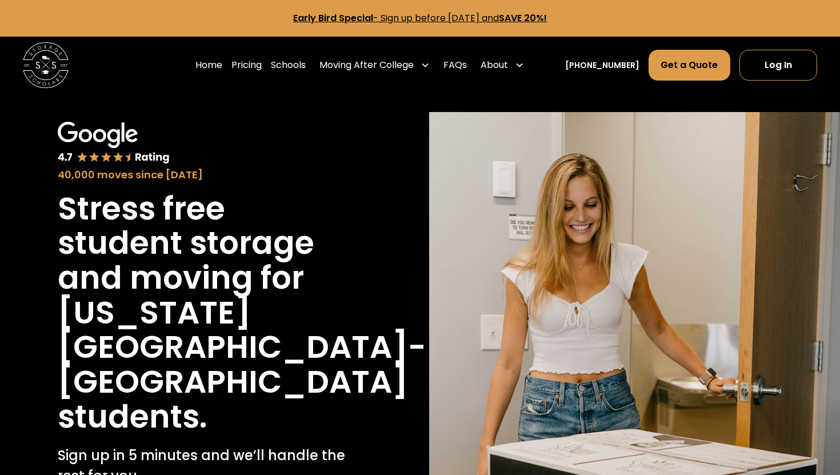 Image resolution: width=840 pixels, height=475 pixels. Describe the element at coordinates (523, 18) in the screenshot. I see `strong: SAVE 20%!` at that location.